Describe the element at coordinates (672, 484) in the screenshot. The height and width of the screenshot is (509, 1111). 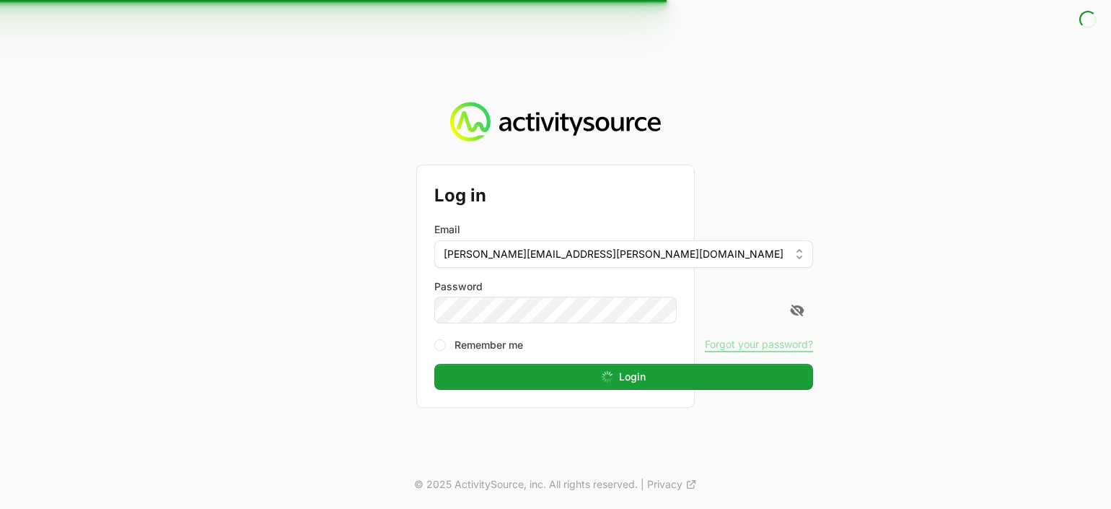
I see `a: Privacy` at that location.